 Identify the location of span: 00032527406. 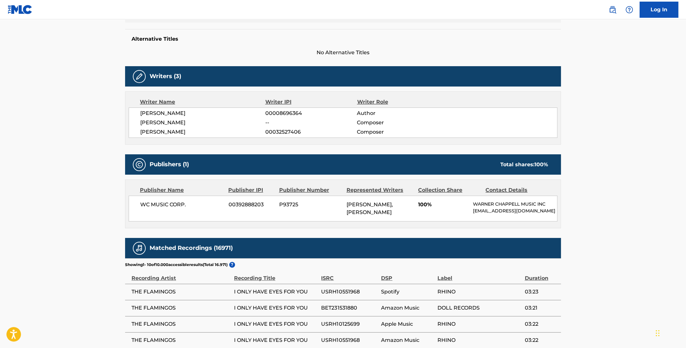
(311, 132).